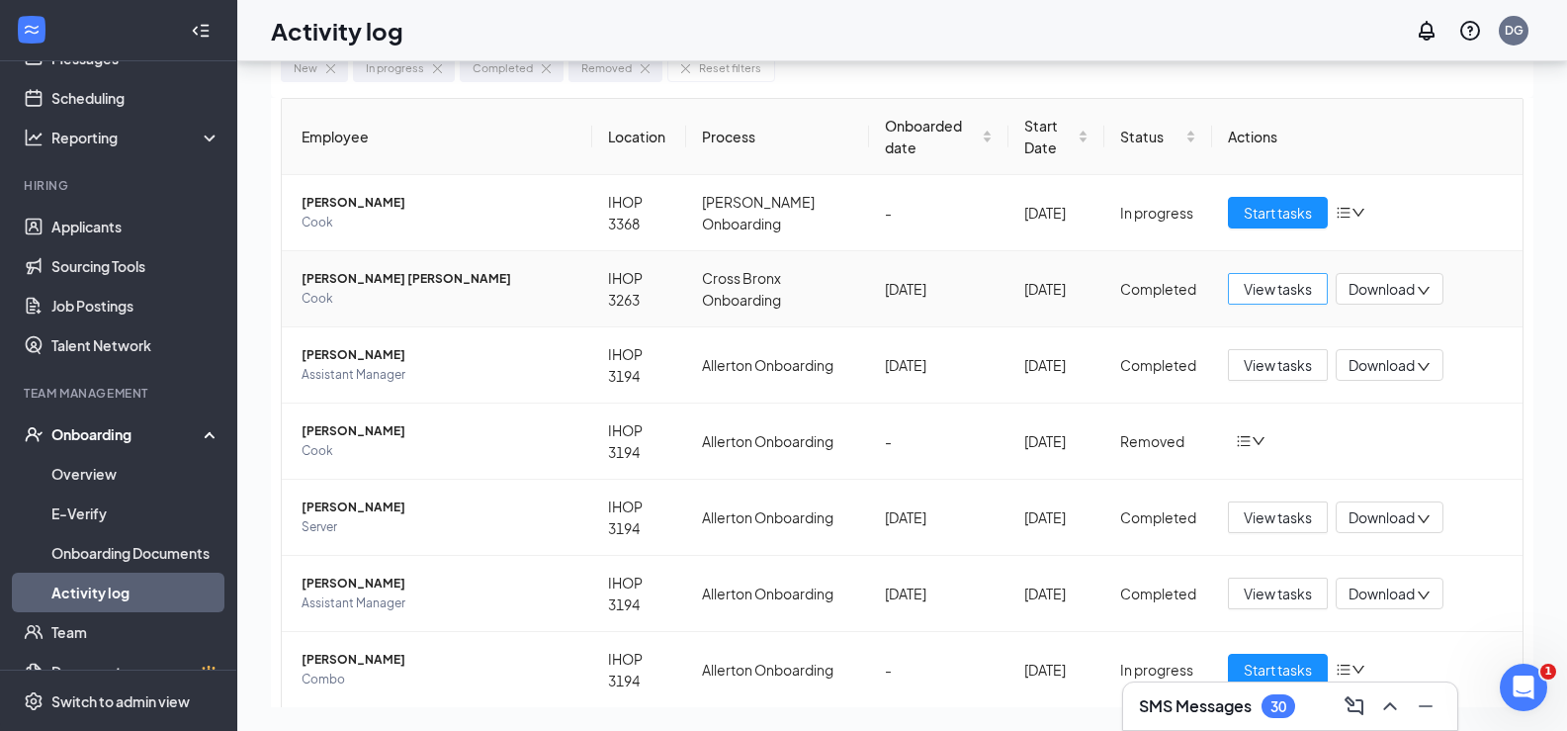  What do you see at coordinates (1158, 136) in the screenshot?
I see `th: Status` at bounding box center [1158, 136].